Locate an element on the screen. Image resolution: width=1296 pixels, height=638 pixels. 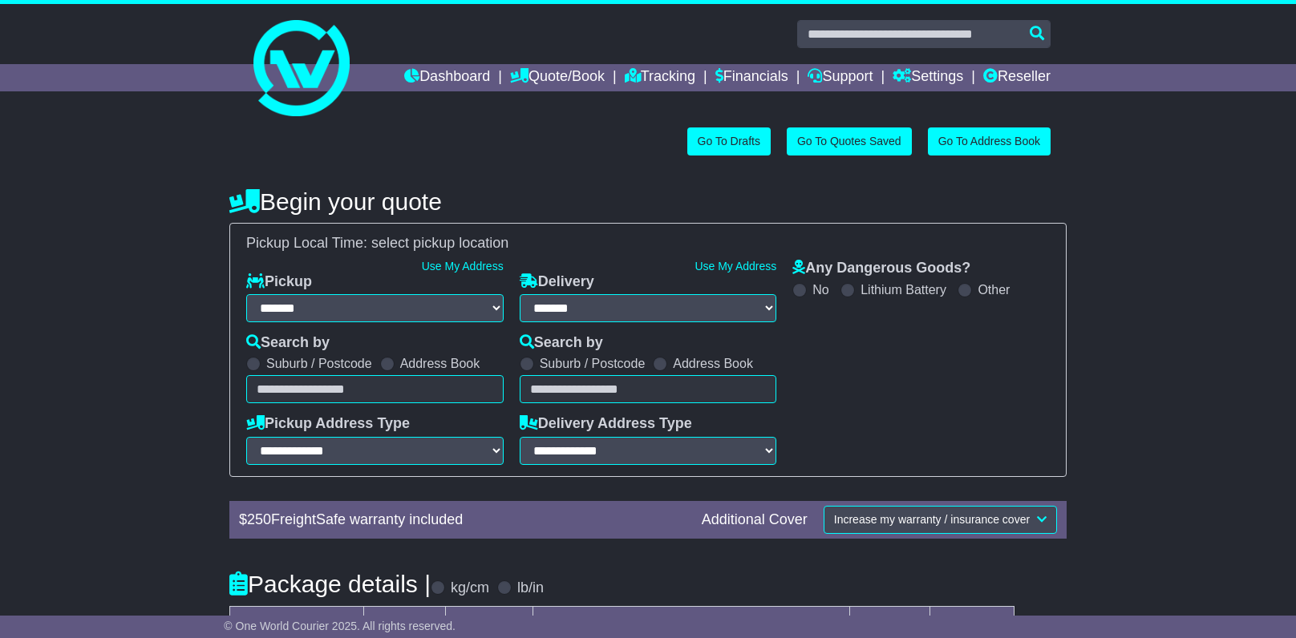
a: Settings is located at coordinates (928, 78).